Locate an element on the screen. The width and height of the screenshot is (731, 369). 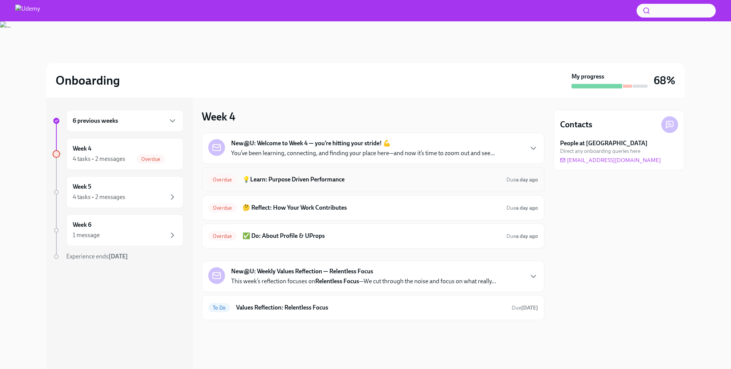
h6: 💡Learn: Purpose Driven Performance is located at coordinates (371, 179).